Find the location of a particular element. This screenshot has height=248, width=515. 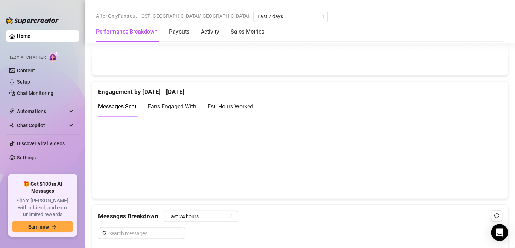

a: Home is located at coordinates (24, 36).